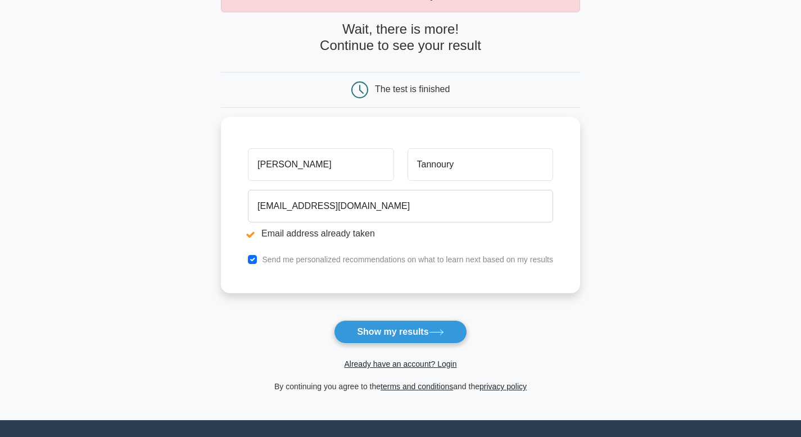  I want to click on a: privacy policy, so click(503, 387).